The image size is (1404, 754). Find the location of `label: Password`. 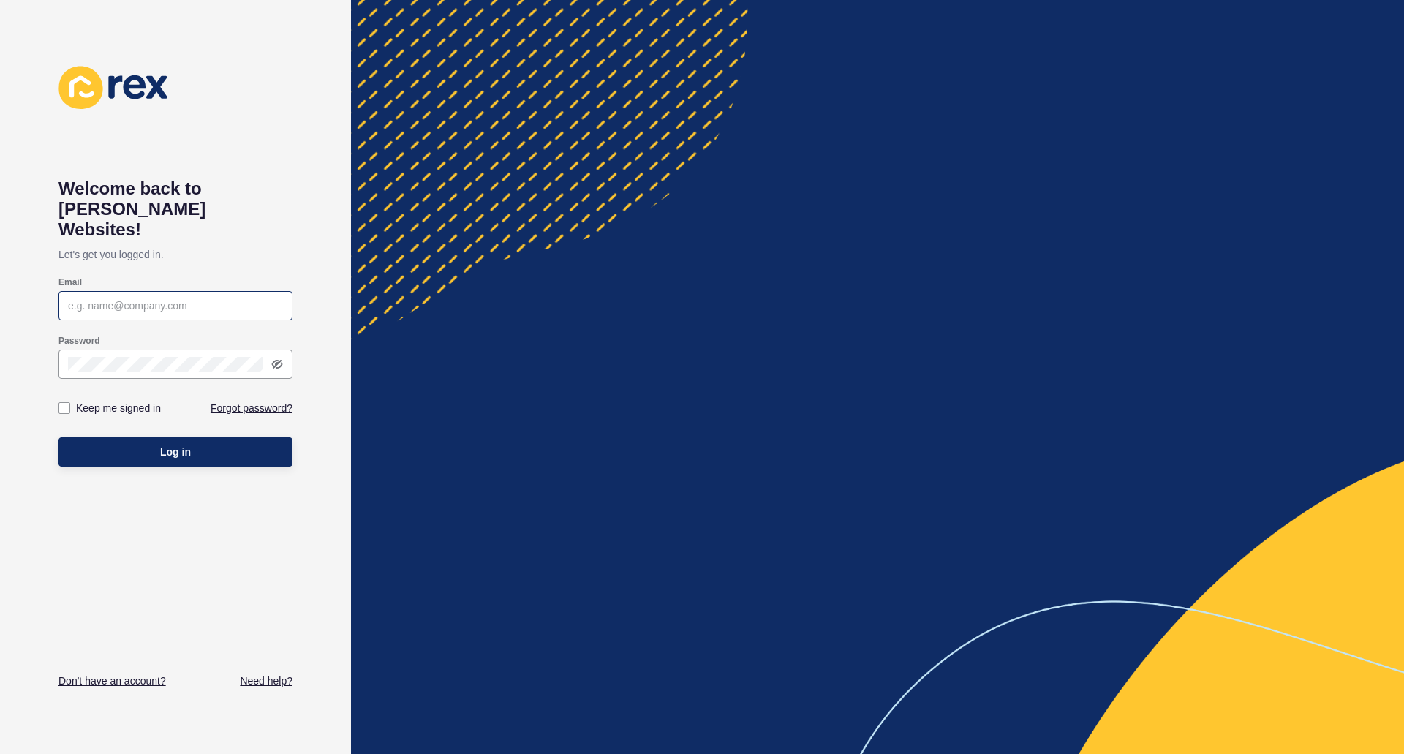

label: Password is located at coordinates (79, 341).